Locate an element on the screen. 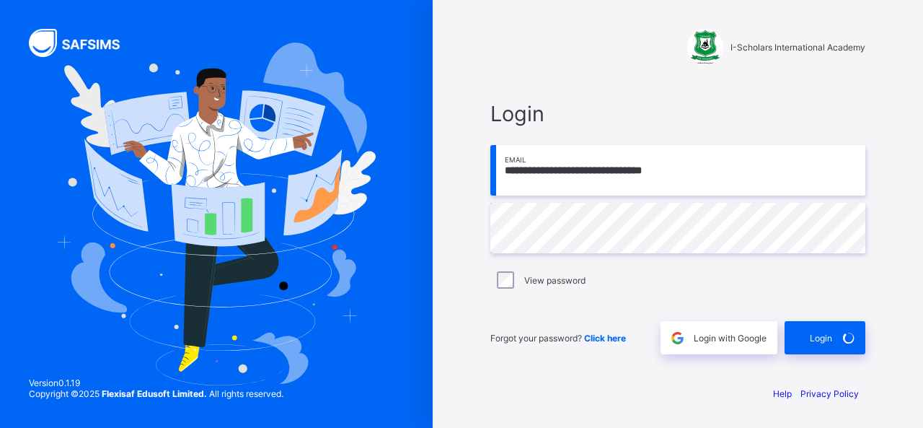 The width and height of the screenshot is (923, 428). img: SAFSIMS Logo is located at coordinates (83, 43).